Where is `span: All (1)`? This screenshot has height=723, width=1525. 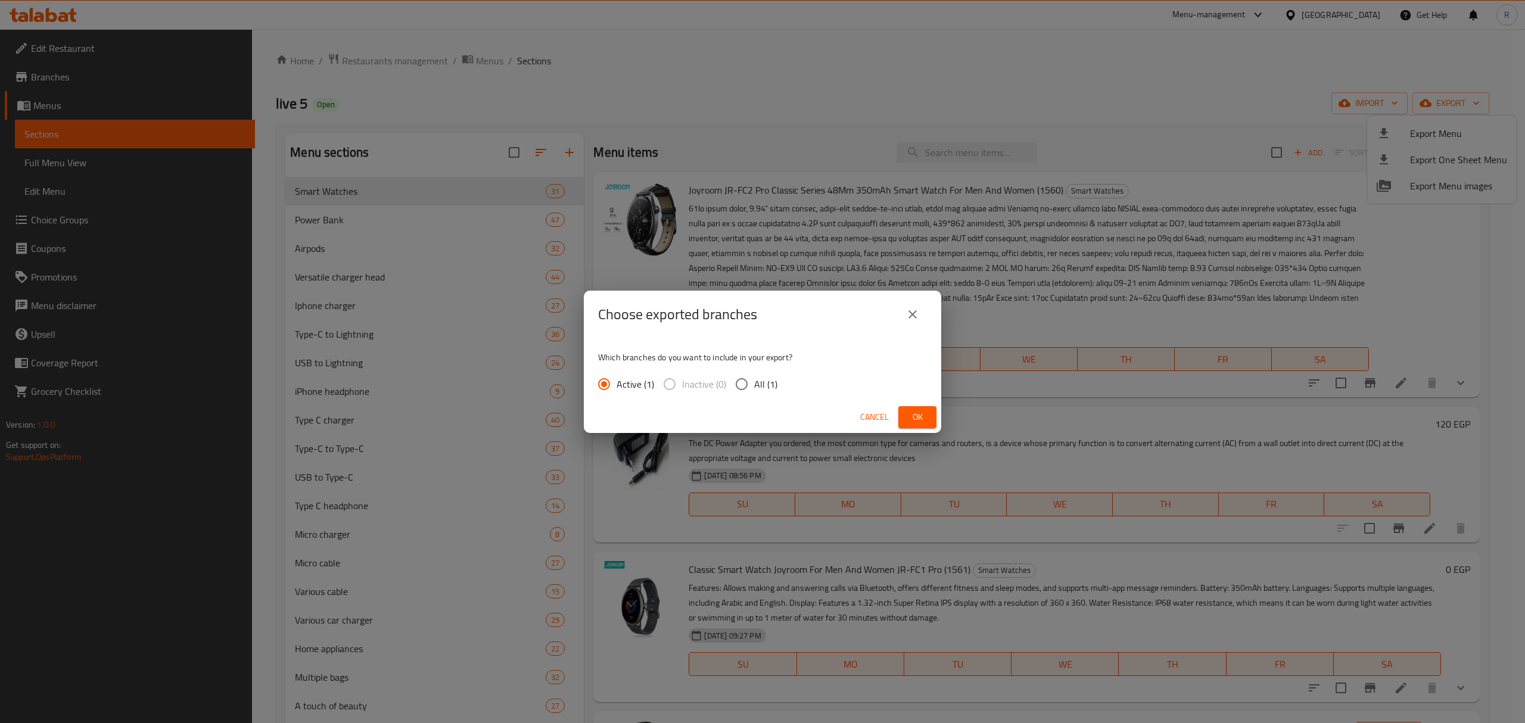 span: All (1) is located at coordinates (766, 384).